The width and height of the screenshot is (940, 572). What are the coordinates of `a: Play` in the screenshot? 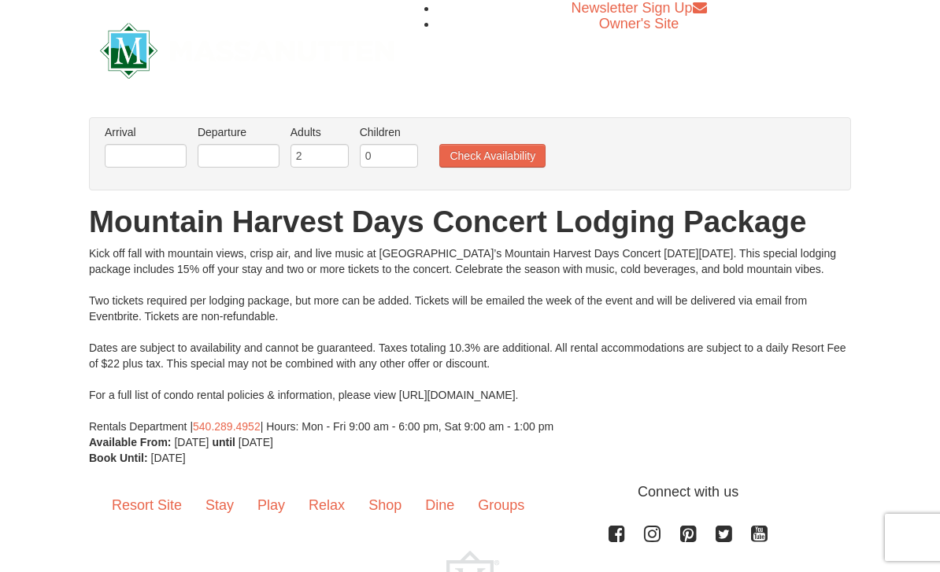 It's located at (271, 506).